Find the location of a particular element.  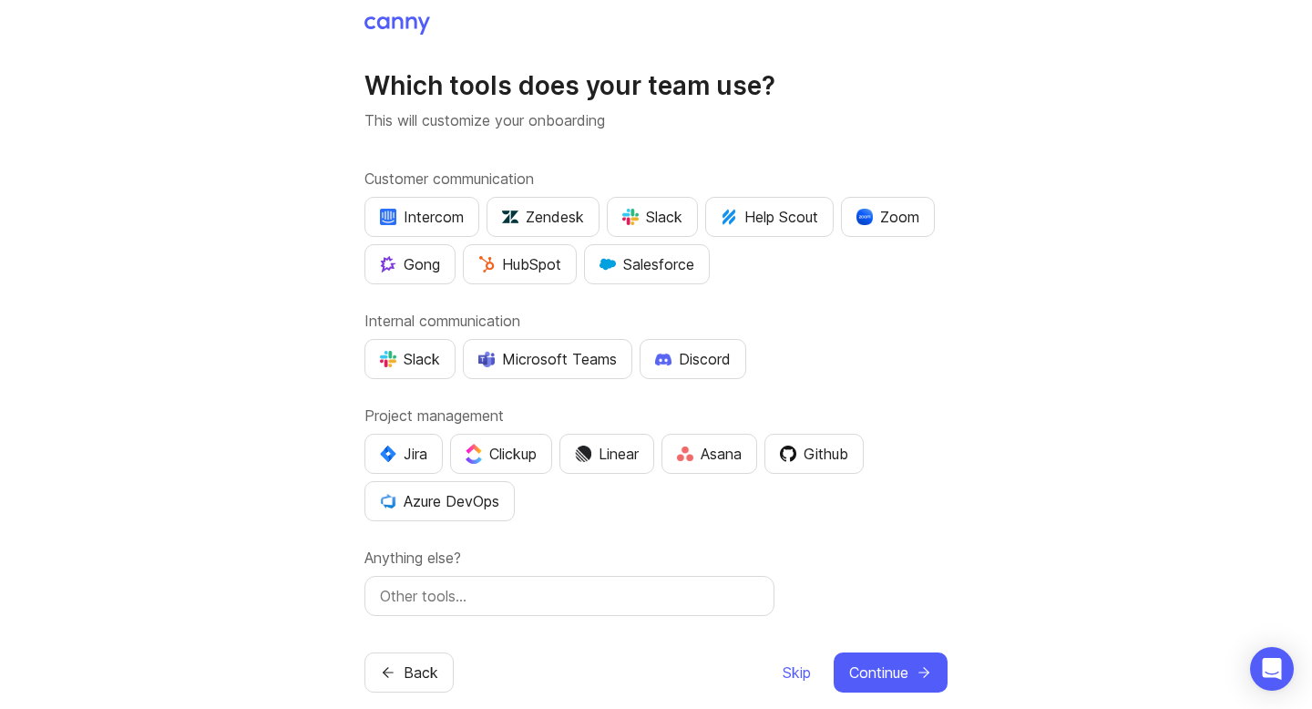

img: j83v6vj1tgY2AAAAABJRU5ErkJggg== is located at coordinates (474, 453).